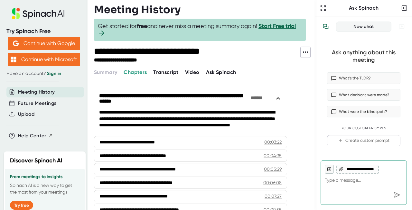 The image size is (412, 210). I want to click on h3: Meeting History, so click(137, 10).